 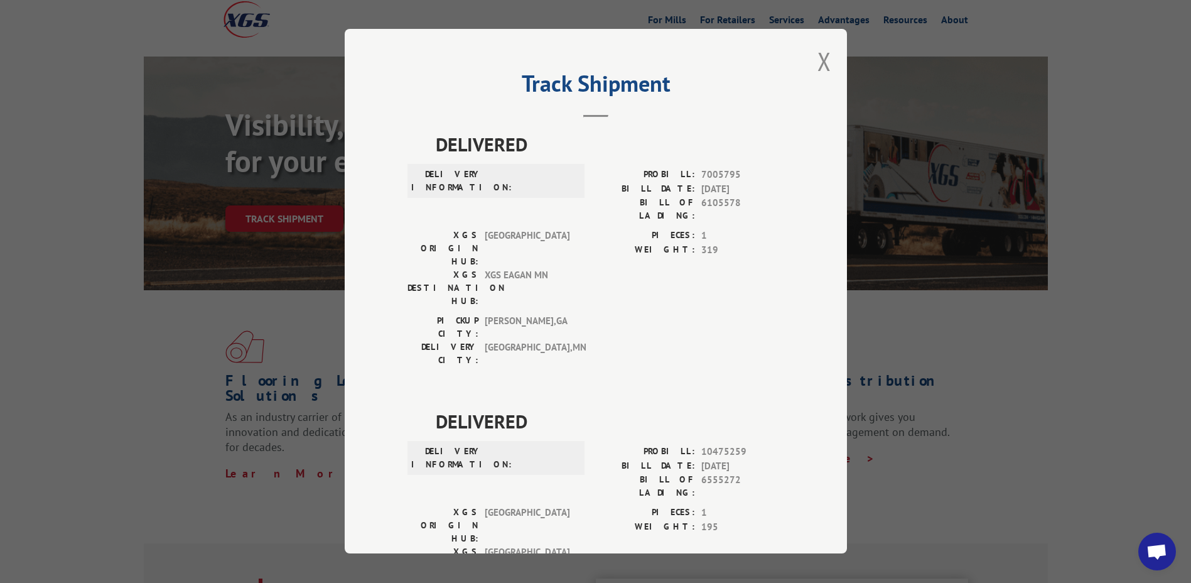 What do you see at coordinates (443, 327) in the screenshot?
I see `label: PICKUP CITY:` at bounding box center [443, 327].